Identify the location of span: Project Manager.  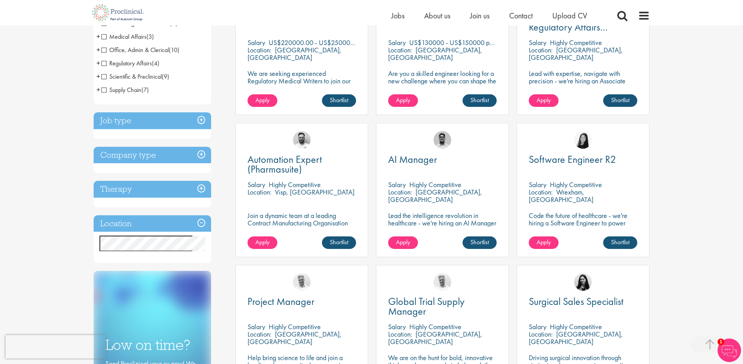
(281, 302).